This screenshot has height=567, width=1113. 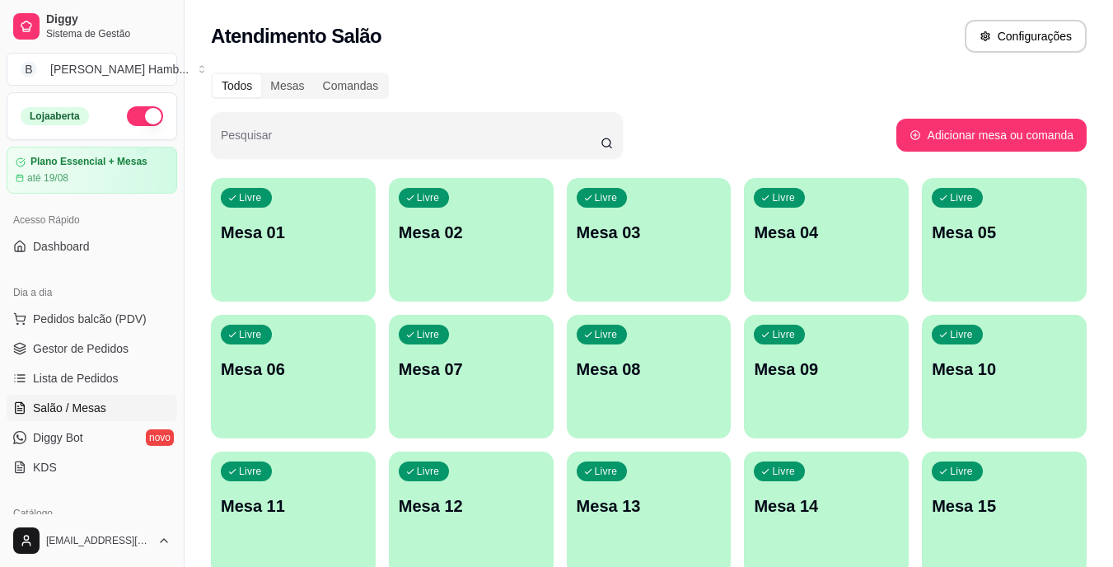 What do you see at coordinates (91, 69) in the screenshot?
I see `button: Select a team` at bounding box center [91, 69].